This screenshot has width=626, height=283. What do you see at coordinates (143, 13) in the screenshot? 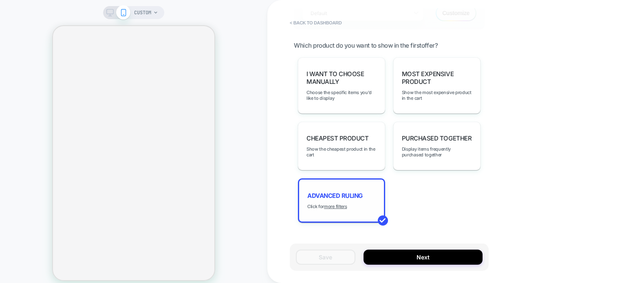
I see `span: CUSTOM` at bounding box center [143, 13].